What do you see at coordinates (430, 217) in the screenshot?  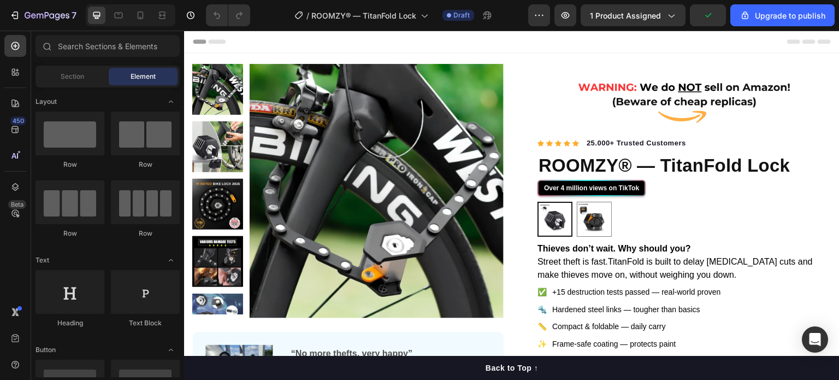 I see `strong: Thieves don’t wait. Why should you?` at bounding box center [430, 217].